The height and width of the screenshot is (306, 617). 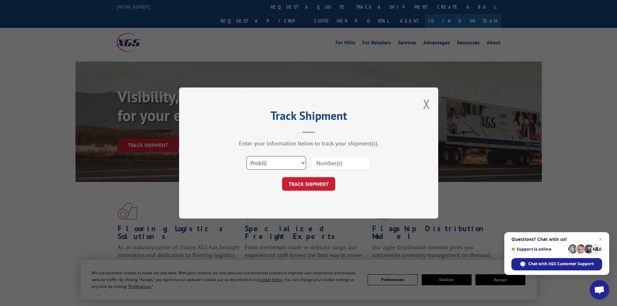 I want to click on div: Enter your information below to track your shipment(s)., so click(x=309, y=143).